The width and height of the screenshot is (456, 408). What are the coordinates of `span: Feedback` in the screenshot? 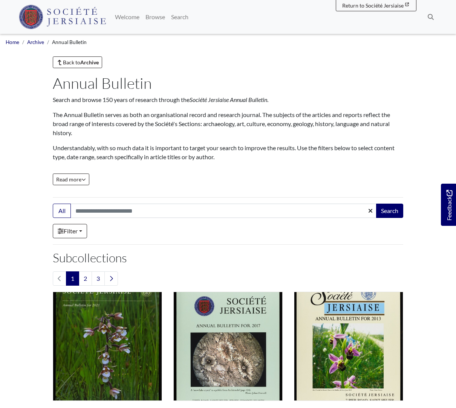 It's located at (449, 205).